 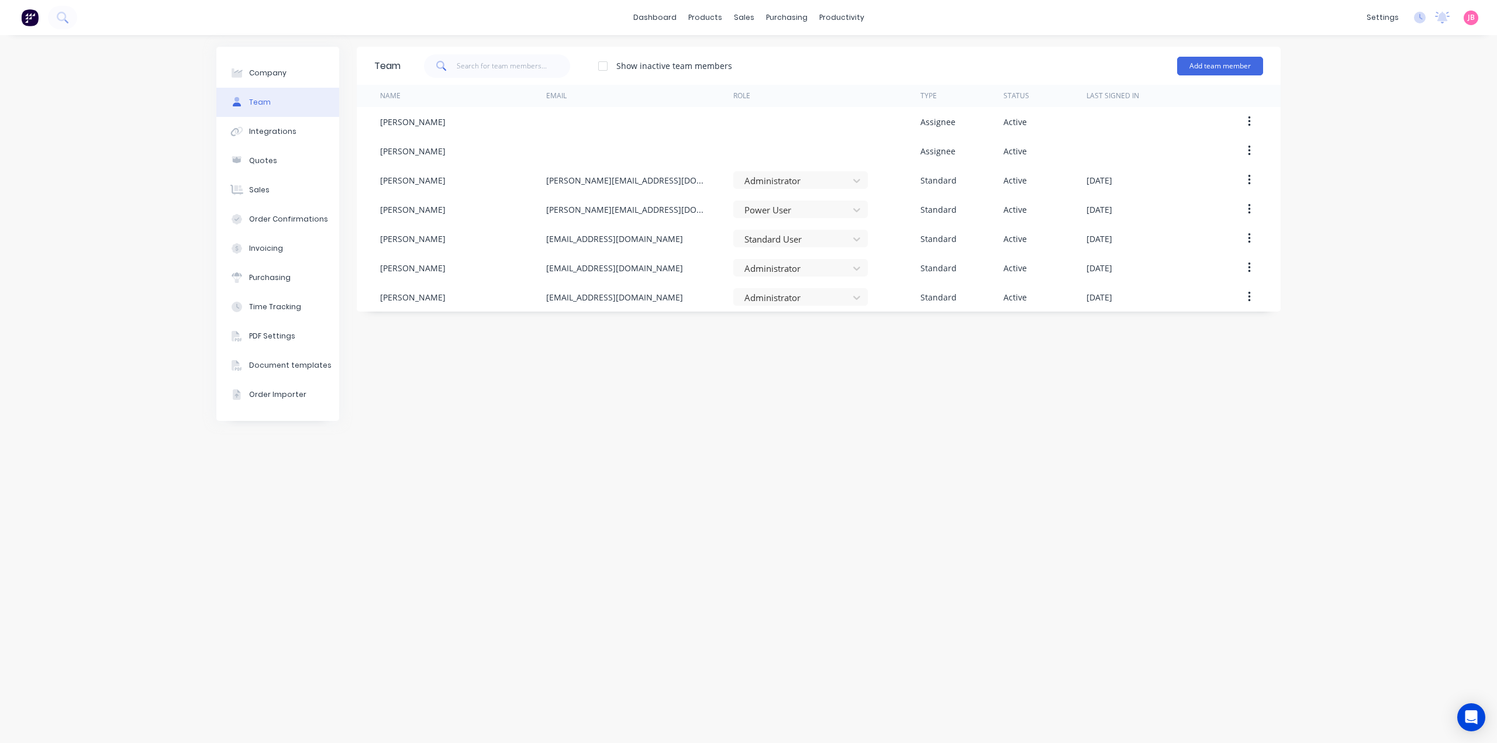 What do you see at coordinates (266, 249) in the screenshot?
I see `div: Invoicing` at bounding box center [266, 249].